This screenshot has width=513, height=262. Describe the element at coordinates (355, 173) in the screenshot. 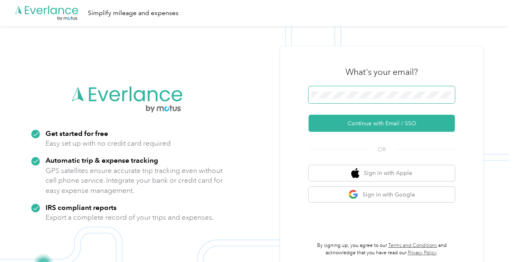

I see `img: apple logo` at that location.